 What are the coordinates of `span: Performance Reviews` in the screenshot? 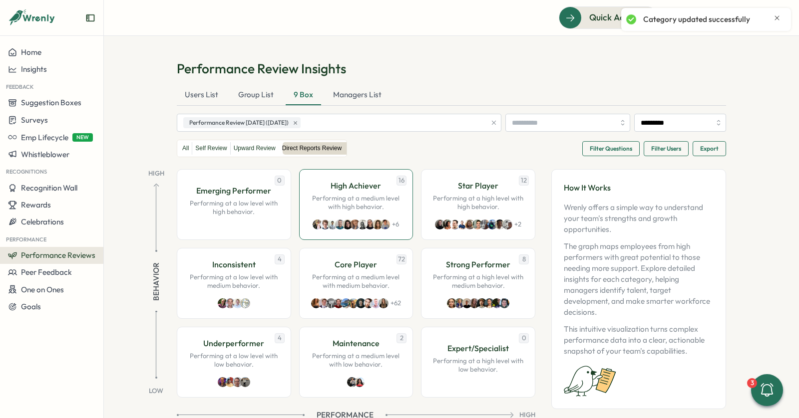 It's located at (58, 255).